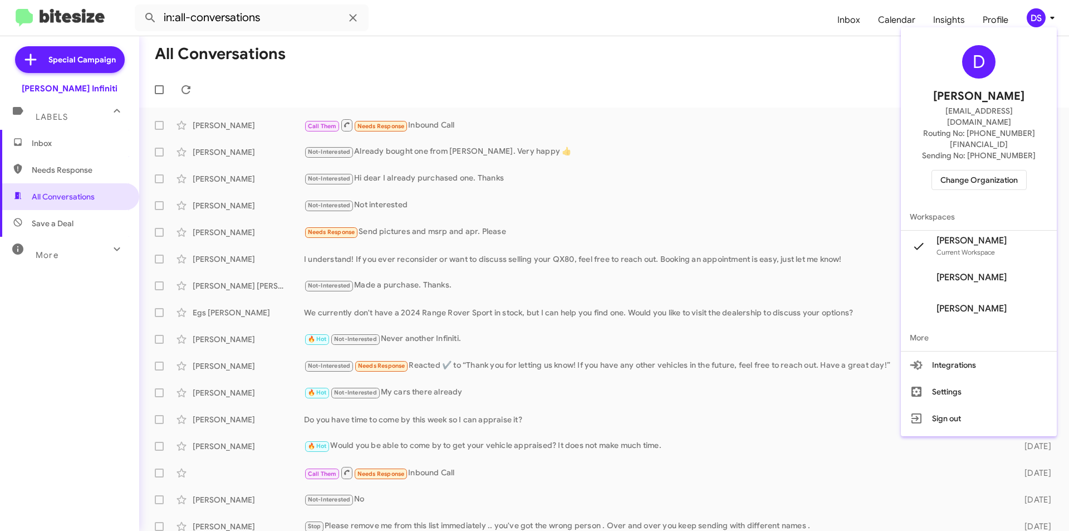 This screenshot has height=531, width=1069. What do you see at coordinates (979, 365) in the screenshot?
I see `button: Integrations` at bounding box center [979, 365].